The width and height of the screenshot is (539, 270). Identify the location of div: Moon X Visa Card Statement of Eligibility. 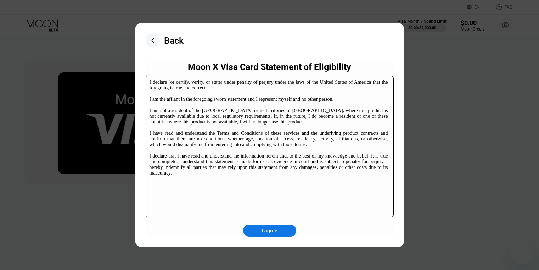
(269, 67).